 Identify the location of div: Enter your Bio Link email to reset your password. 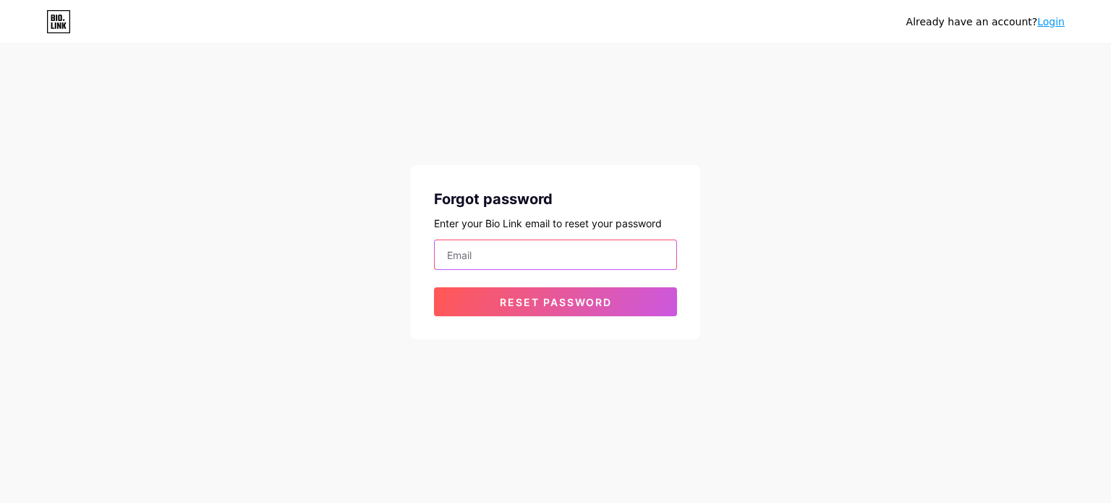
(556, 223).